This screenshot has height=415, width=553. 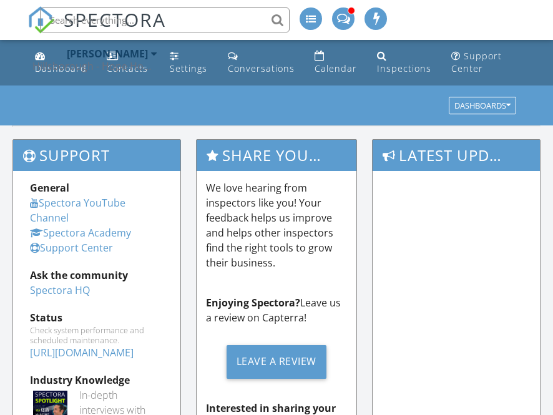 I want to click on button: Dashboards, so click(x=483, y=106).